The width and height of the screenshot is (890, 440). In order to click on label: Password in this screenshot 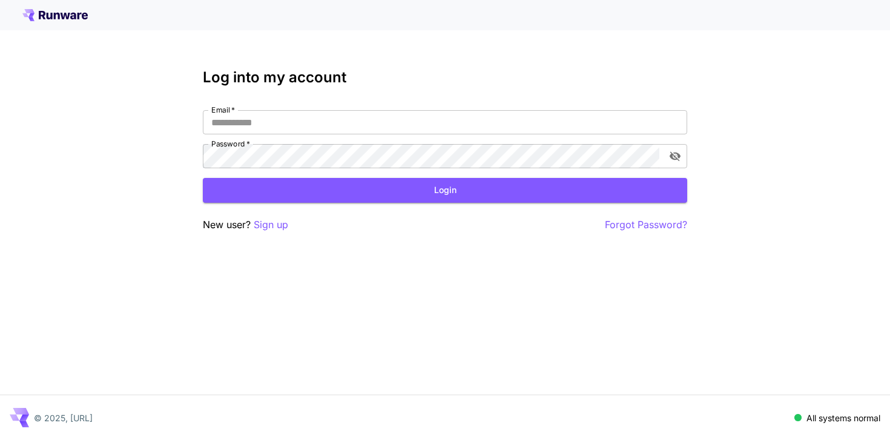, I will do `click(231, 143)`.